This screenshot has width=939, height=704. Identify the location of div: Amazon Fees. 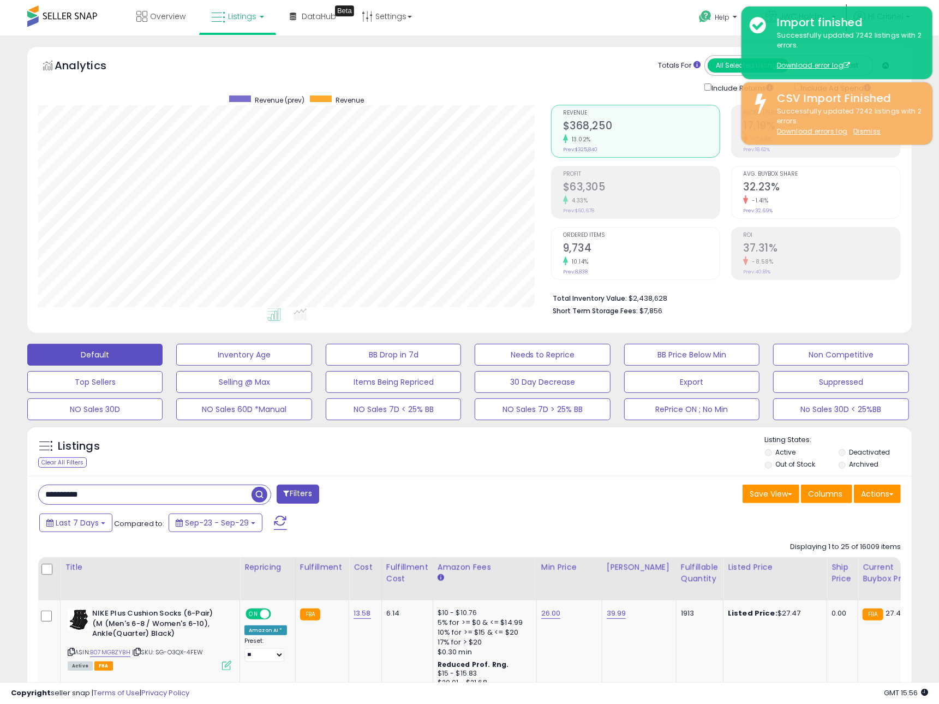
(484, 567).